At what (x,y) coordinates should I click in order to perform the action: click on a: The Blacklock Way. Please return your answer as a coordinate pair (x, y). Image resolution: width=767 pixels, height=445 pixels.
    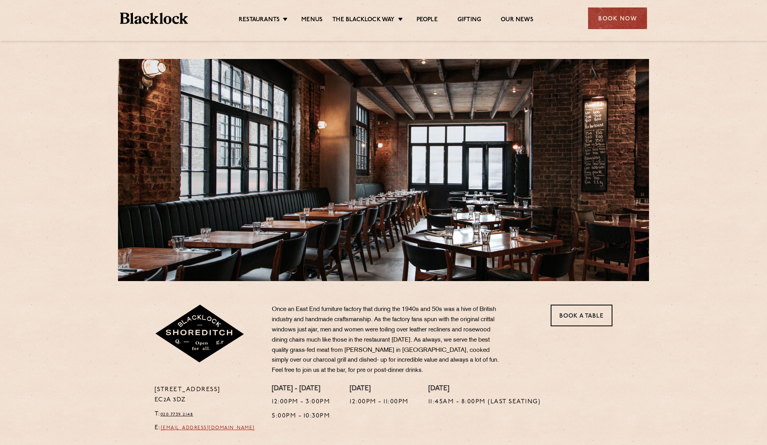
    Looking at the image, I should click on (364, 20).